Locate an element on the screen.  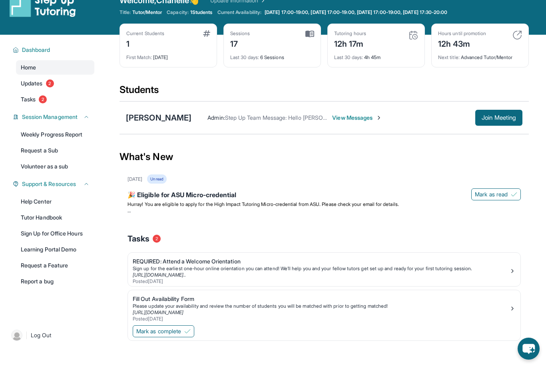
a: Tutor Handbook is located at coordinates (55, 218).